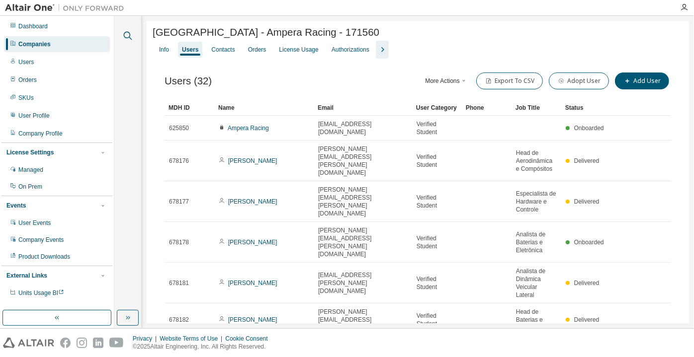  Describe the element at coordinates (536, 108) in the screenshot. I see `div: Job Title` at that location.